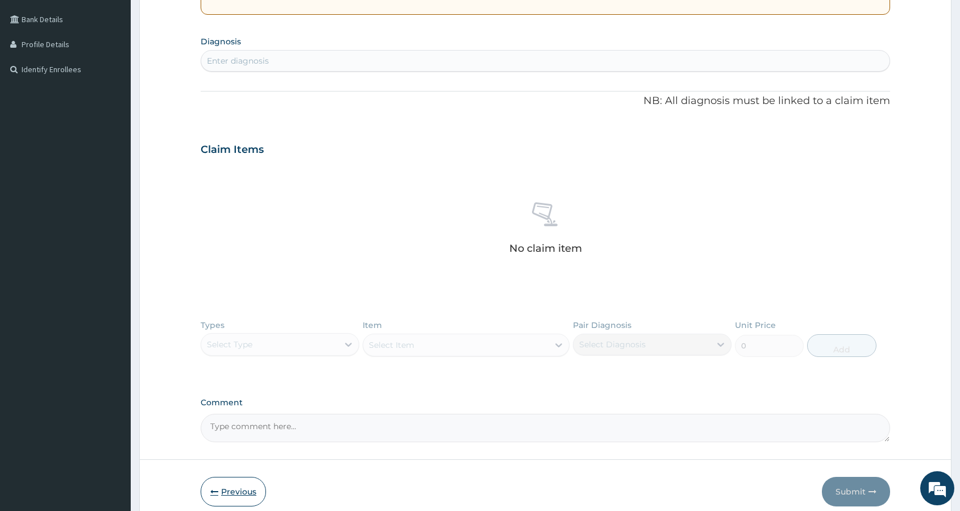 The width and height of the screenshot is (960, 511). I want to click on label: Comment, so click(545, 402).